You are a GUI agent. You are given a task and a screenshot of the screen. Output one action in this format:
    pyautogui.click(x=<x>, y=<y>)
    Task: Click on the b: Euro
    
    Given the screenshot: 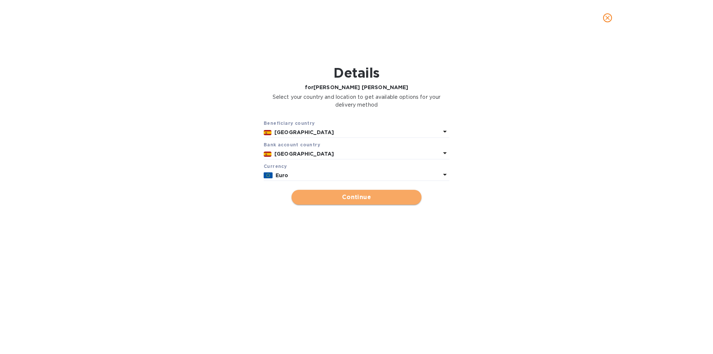 What is the action you would take?
    pyautogui.click(x=282, y=175)
    